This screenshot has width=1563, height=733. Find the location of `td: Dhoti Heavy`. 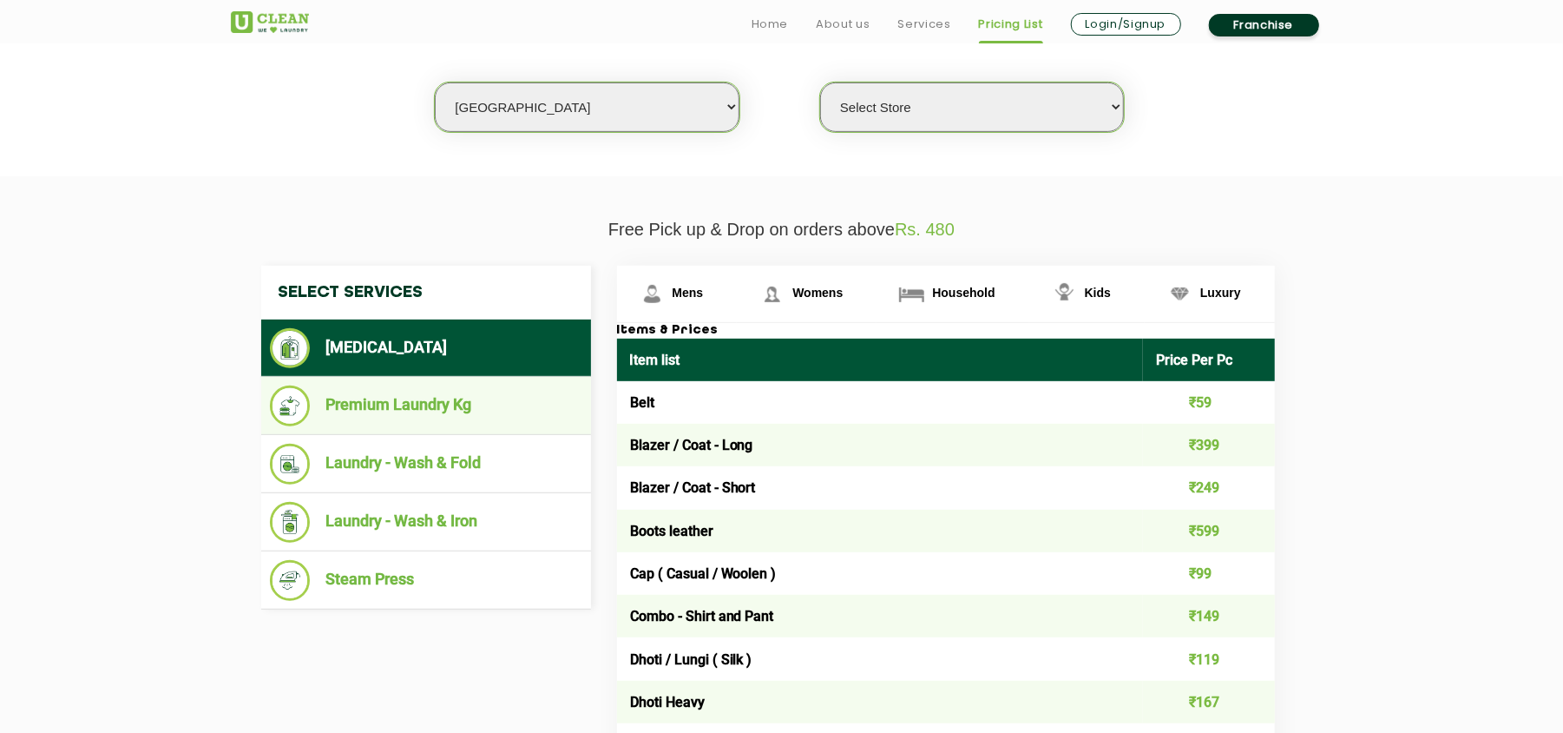

td: Dhoti Heavy is located at coordinates (880, 701).